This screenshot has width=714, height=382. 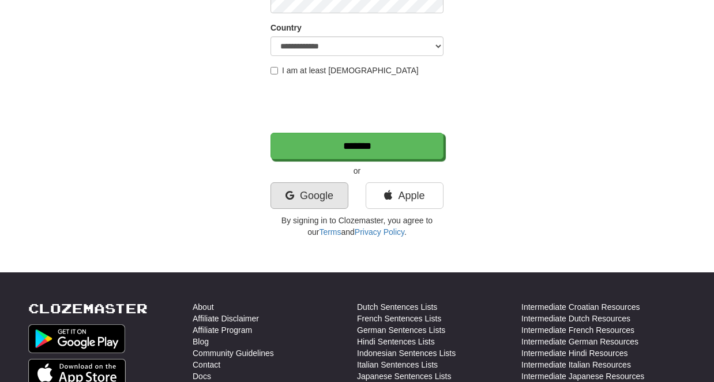 What do you see at coordinates (578, 330) in the screenshot?
I see `a: Intermediate French Resources` at bounding box center [578, 330].